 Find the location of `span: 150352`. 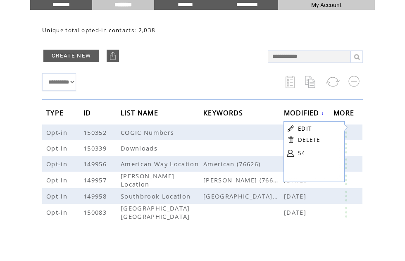

span: 150352 is located at coordinates (96, 132).